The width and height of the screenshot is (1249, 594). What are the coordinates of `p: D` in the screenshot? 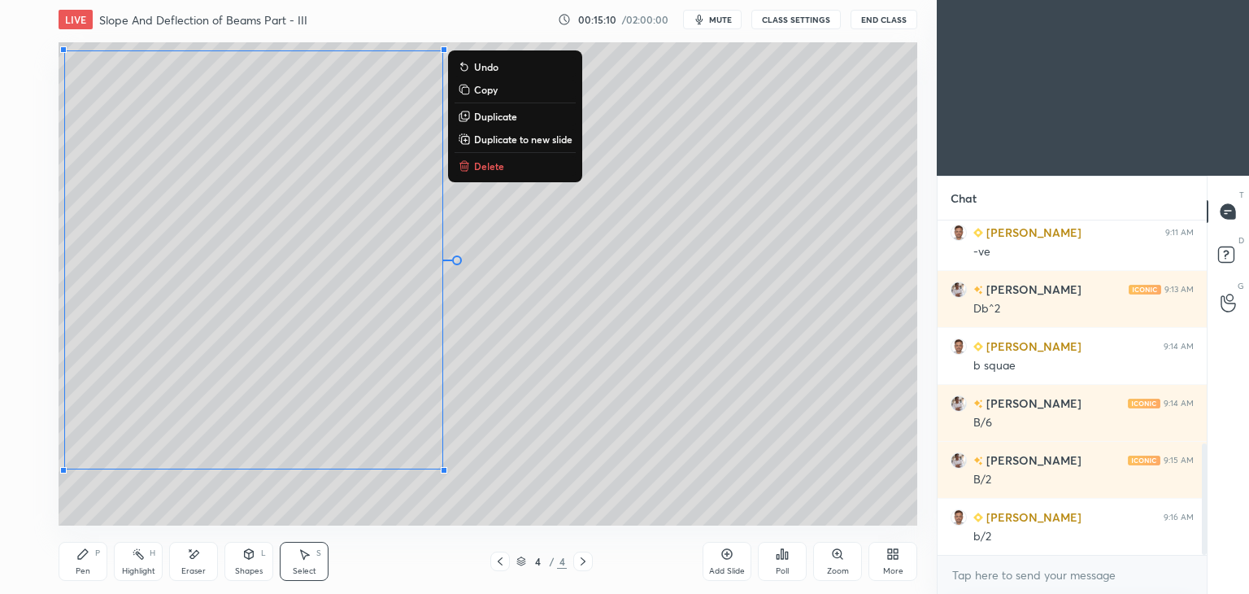 It's located at (1241, 240).